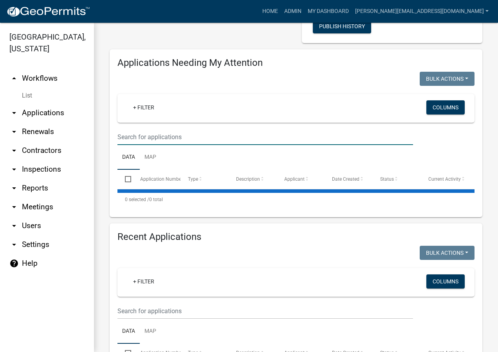 The height and width of the screenshot is (352, 498). Describe the element at coordinates (125, 179) in the screenshot. I see `datatable-header-cell: Select` at that location.